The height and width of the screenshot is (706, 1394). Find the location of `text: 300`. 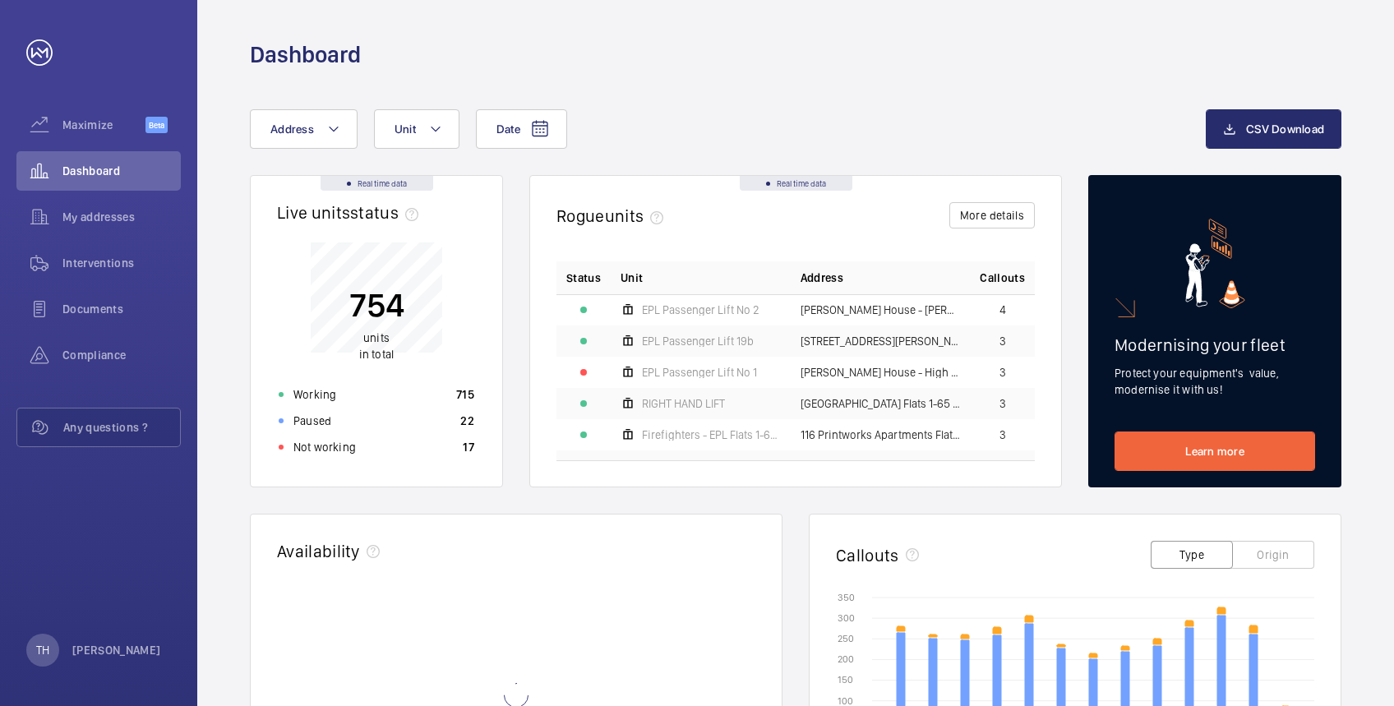

text: 300 is located at coordinates (846, 618).